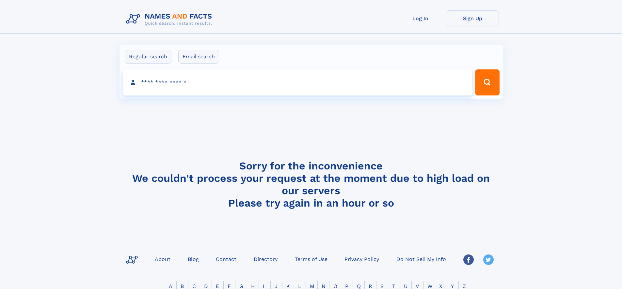 This screenshot has height=289, width=622. I want to click on h4: Sorry for the inconvenience We couldn't process your request at the moment due to high load on ou..., so click(311, 185).